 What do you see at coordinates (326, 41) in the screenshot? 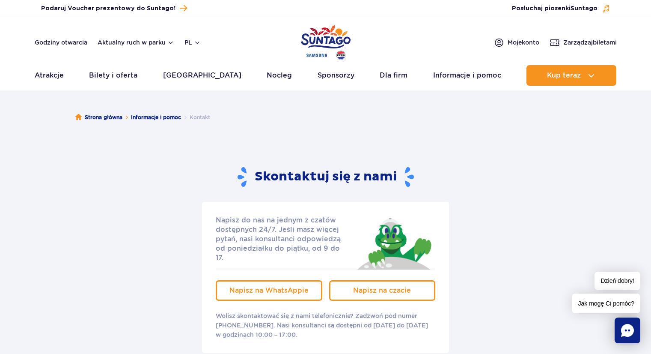
I see `a: Park of Poland` at bounding box center [326, 41].